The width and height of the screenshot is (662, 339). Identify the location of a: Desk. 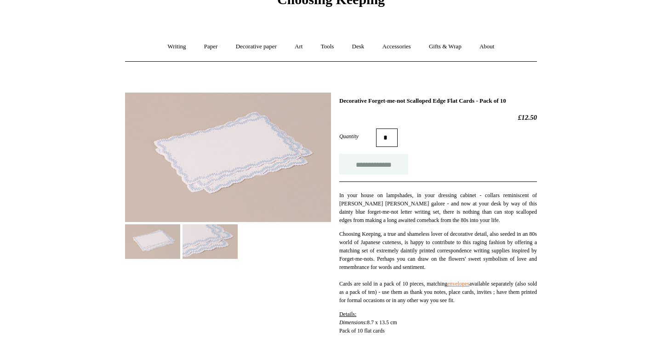
(358, 46).